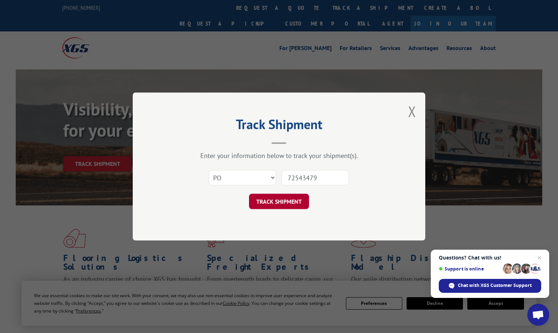 Image resolution: width=558 pixels, height=333 pixels. What do you see at coordinates (538, 315) in the screenshot?
I see `div: Open chat` at bounding box center [538, 315].